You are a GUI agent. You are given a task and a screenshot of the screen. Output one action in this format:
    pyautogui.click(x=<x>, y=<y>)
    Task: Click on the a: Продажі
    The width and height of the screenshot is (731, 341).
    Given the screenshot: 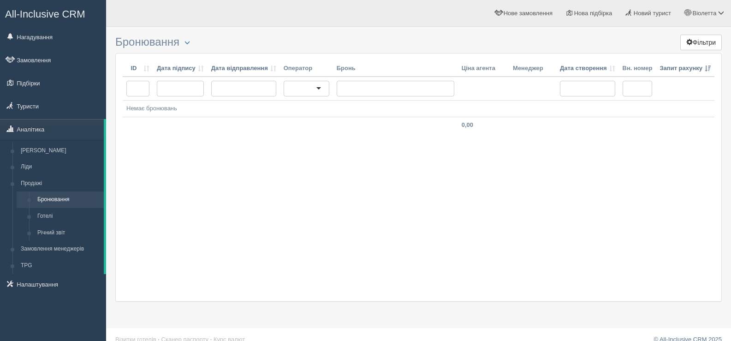 What is the action you would take?
    pyautogui.click(x=60, y=183)
    